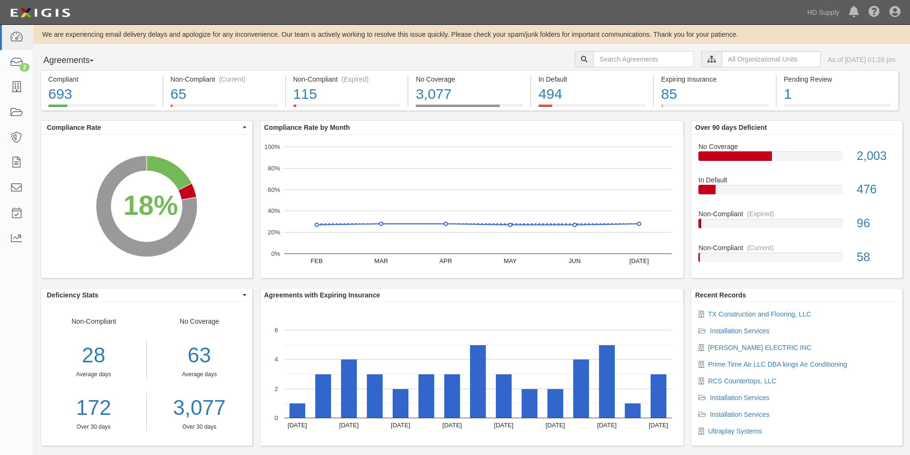  What do you see at coordinates (574, 261) in the screenshot?
I see `text: JUN` at bounding box center [574, 261].